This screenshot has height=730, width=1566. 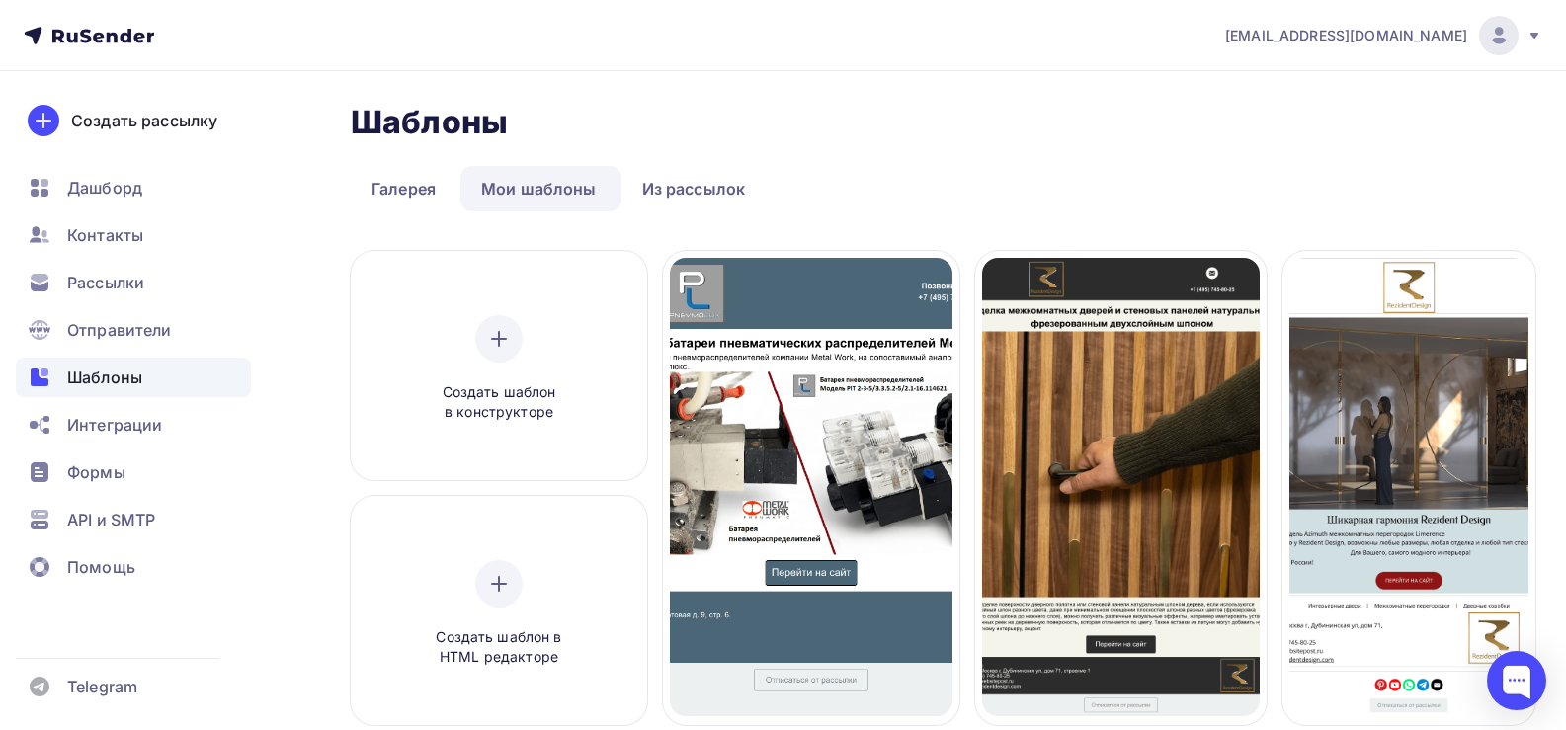 What do you see at coordinates (693, 189) in the screenshot?
I see `a: Из рассылок` at bounding box center [693, 189].